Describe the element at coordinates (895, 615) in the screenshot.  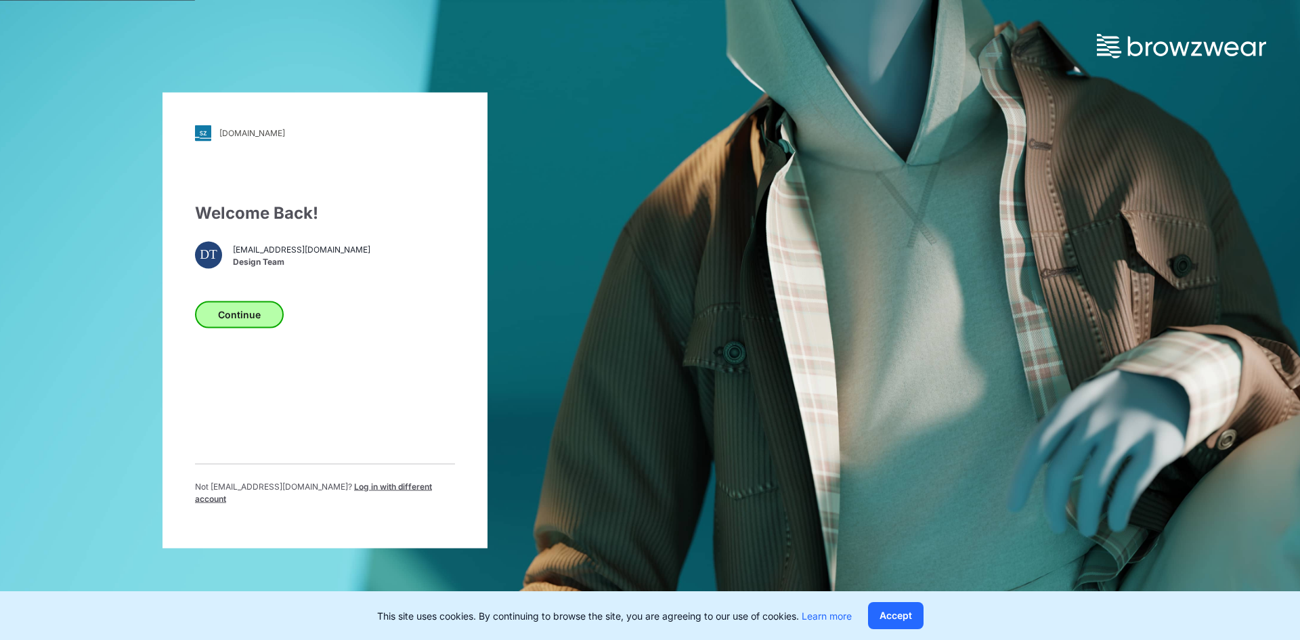
I see `button: Accept` at that location.